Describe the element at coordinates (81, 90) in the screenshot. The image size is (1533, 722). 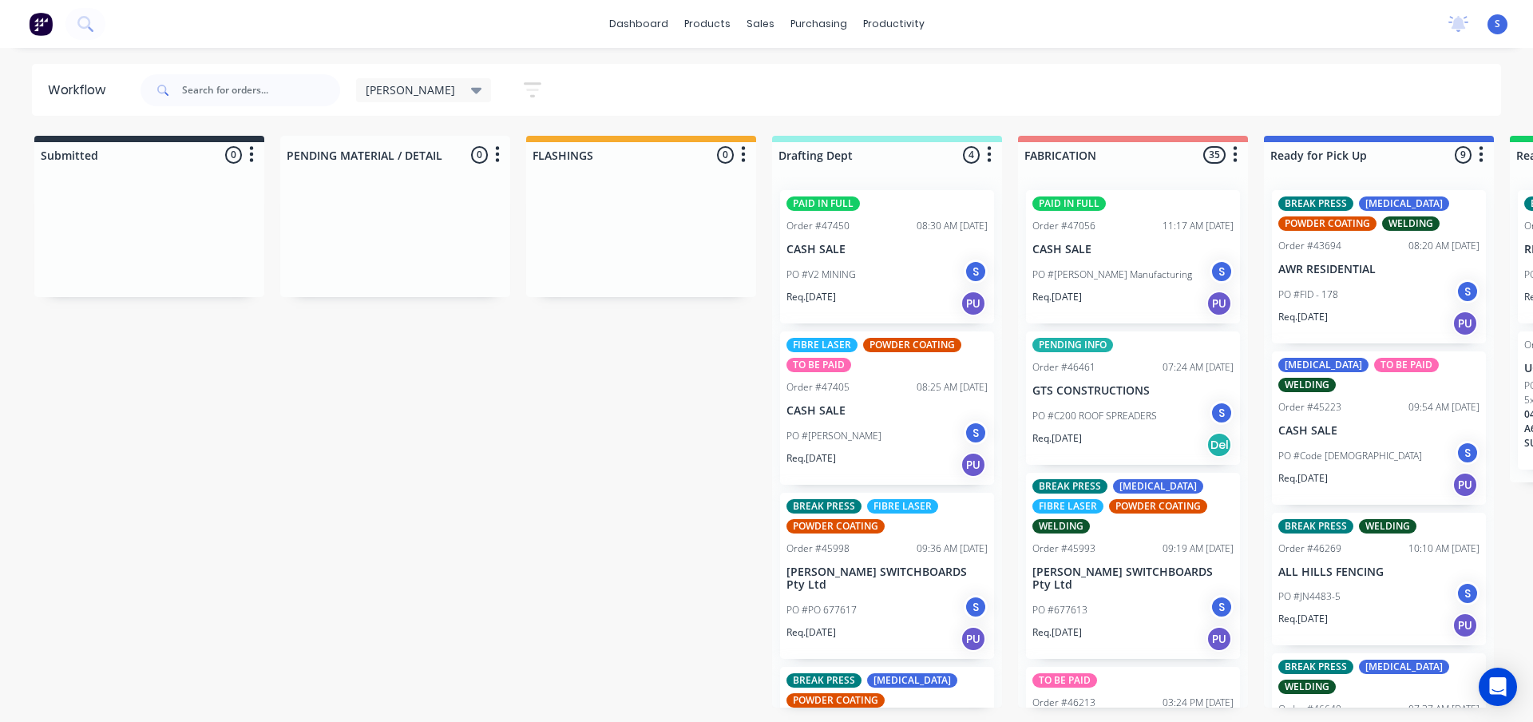
I see `div: Workflow` at that location.